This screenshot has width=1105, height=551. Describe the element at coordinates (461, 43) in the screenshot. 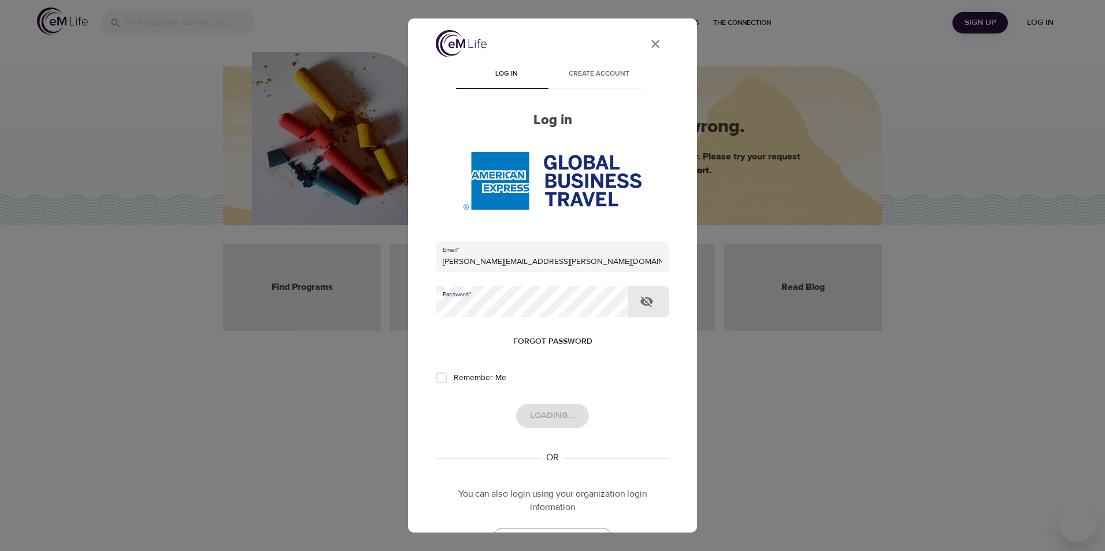

I see `img: logo` at that location.